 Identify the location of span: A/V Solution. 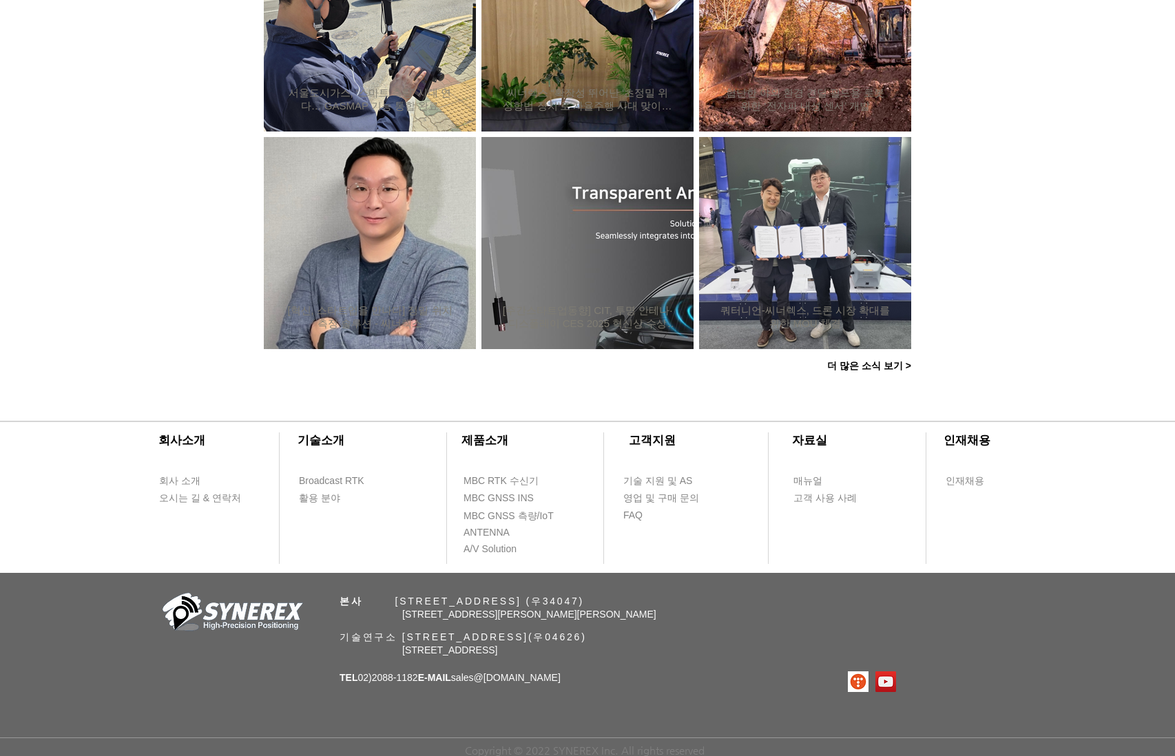
(490, 549).